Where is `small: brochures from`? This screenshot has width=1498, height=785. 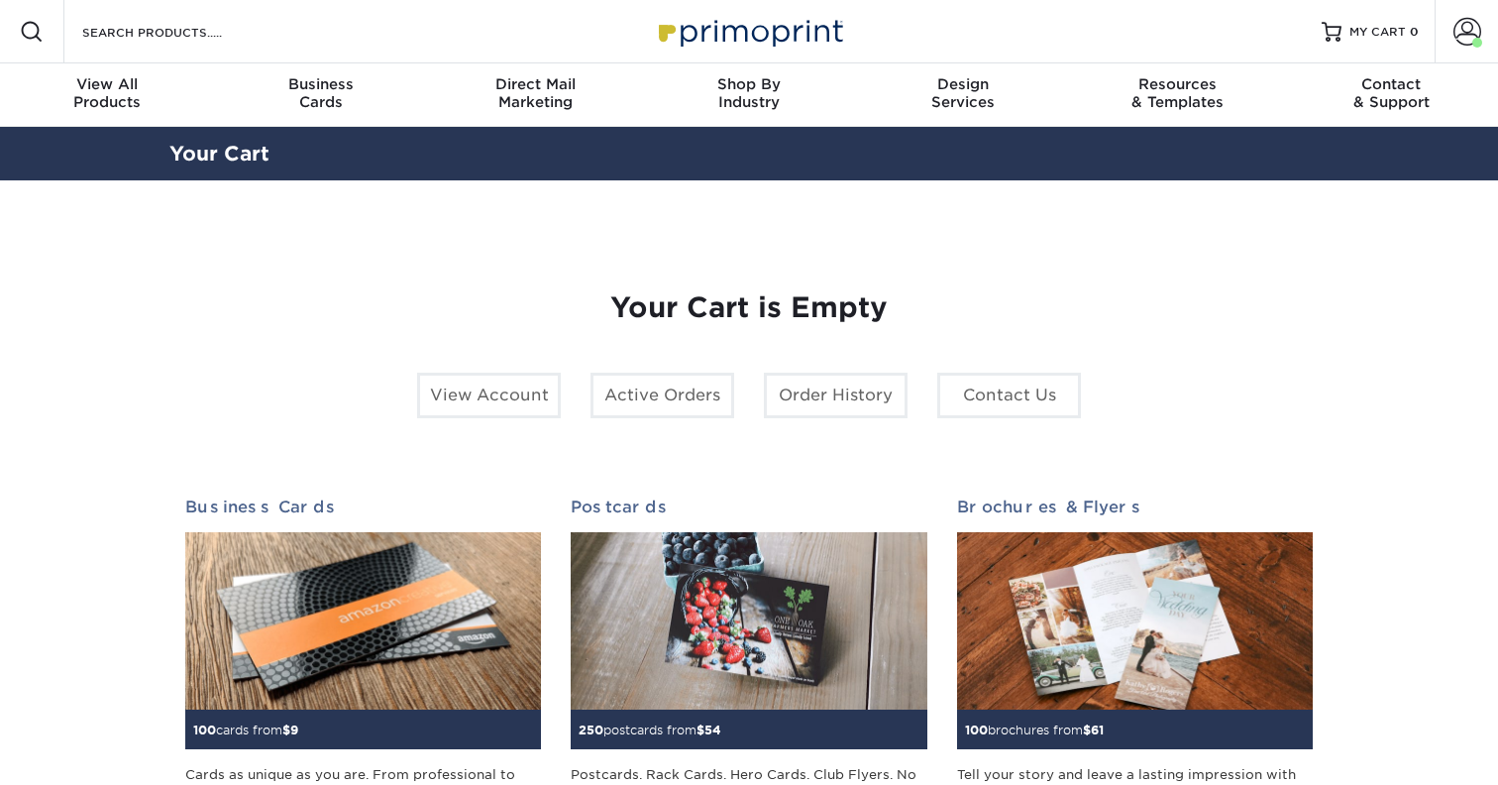 small: brochures from is located at coordinates (1034, 729).